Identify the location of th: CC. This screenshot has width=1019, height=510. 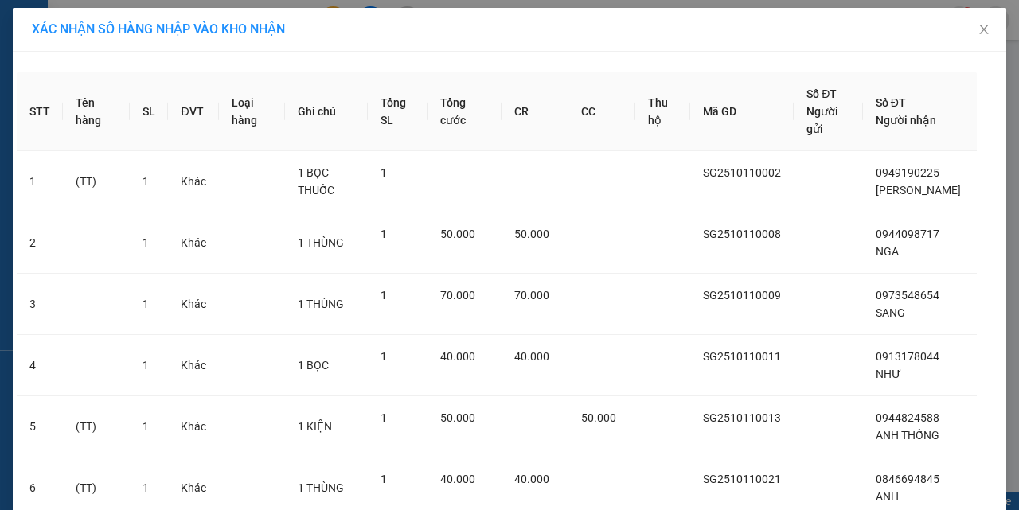
(602, 111).